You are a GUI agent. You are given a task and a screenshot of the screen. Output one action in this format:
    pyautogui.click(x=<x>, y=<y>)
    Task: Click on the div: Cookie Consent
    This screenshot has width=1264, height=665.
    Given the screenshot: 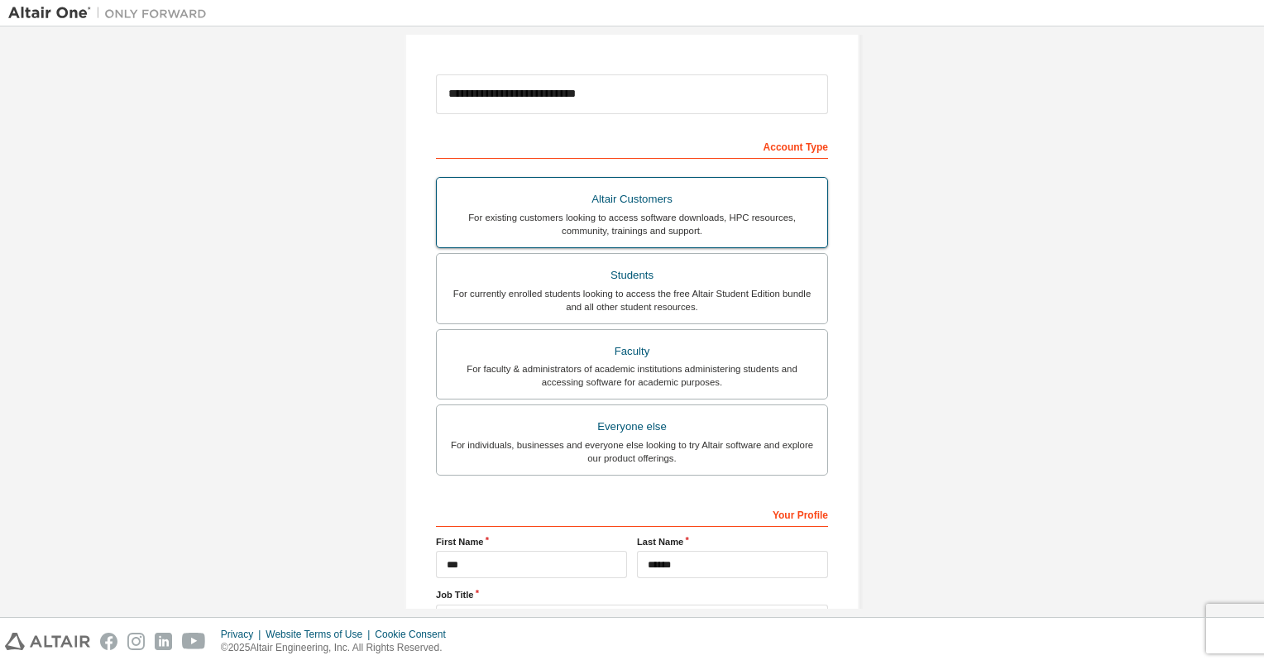 What is the action you would take?
    pyautogui.click(x=415, y=635)
    